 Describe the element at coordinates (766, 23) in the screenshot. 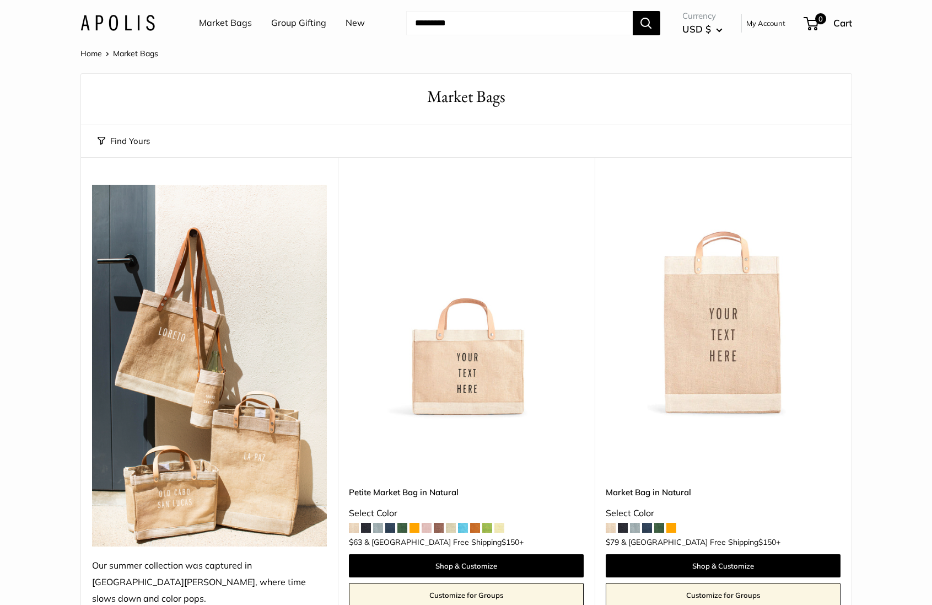

I see `a: My Account` at that location.